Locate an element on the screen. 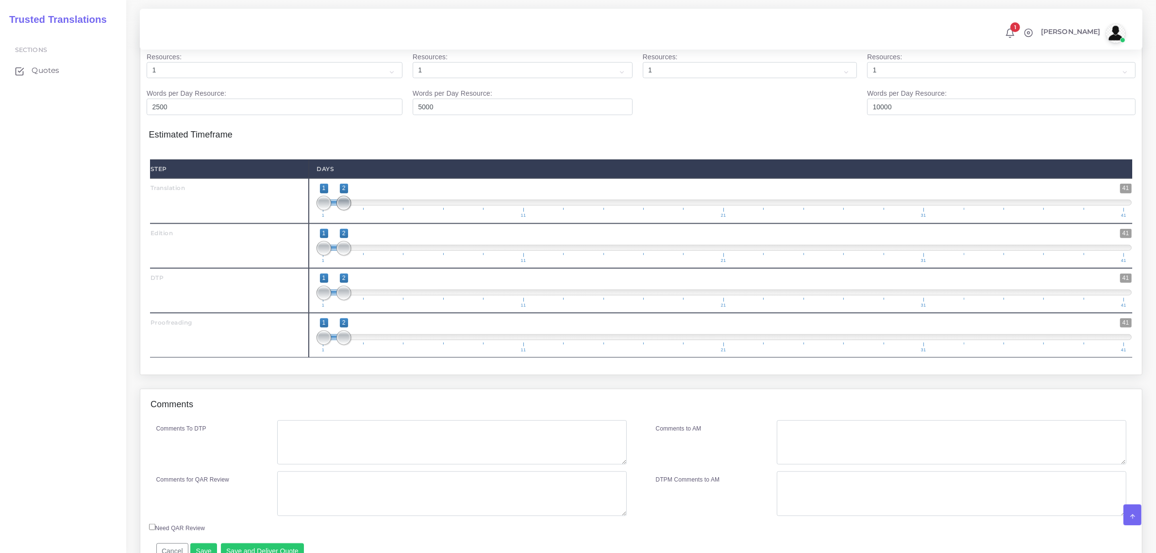  input: Need QAR Review is located at coordinates (152, 527).